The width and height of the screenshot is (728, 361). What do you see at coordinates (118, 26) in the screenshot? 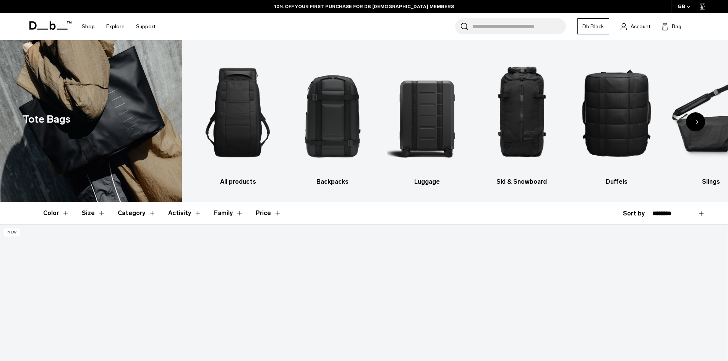
I see `nav: Main Navigation` at bounding box center [118, 26].